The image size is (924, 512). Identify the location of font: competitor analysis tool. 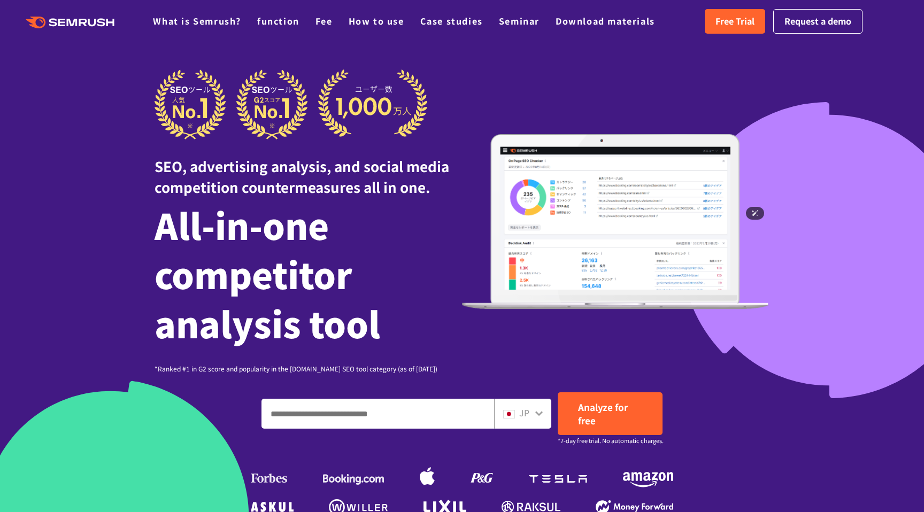
(267, 298).